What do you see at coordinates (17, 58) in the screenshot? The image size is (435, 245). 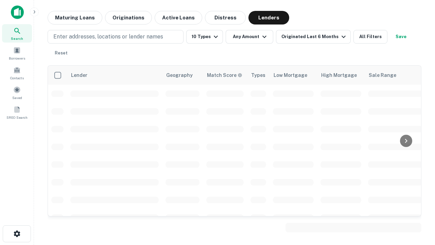 I see `span: Borrowers` at bounding box center [17, 58].